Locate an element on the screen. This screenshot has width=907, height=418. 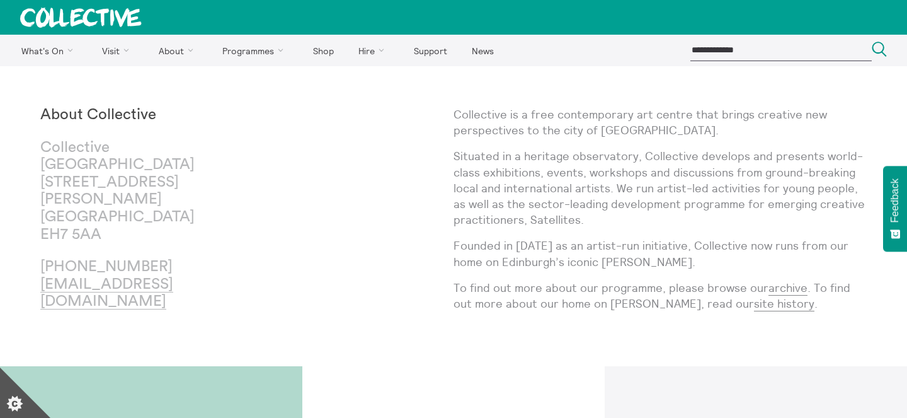
a: Shop is located at coordinates (323, 50).